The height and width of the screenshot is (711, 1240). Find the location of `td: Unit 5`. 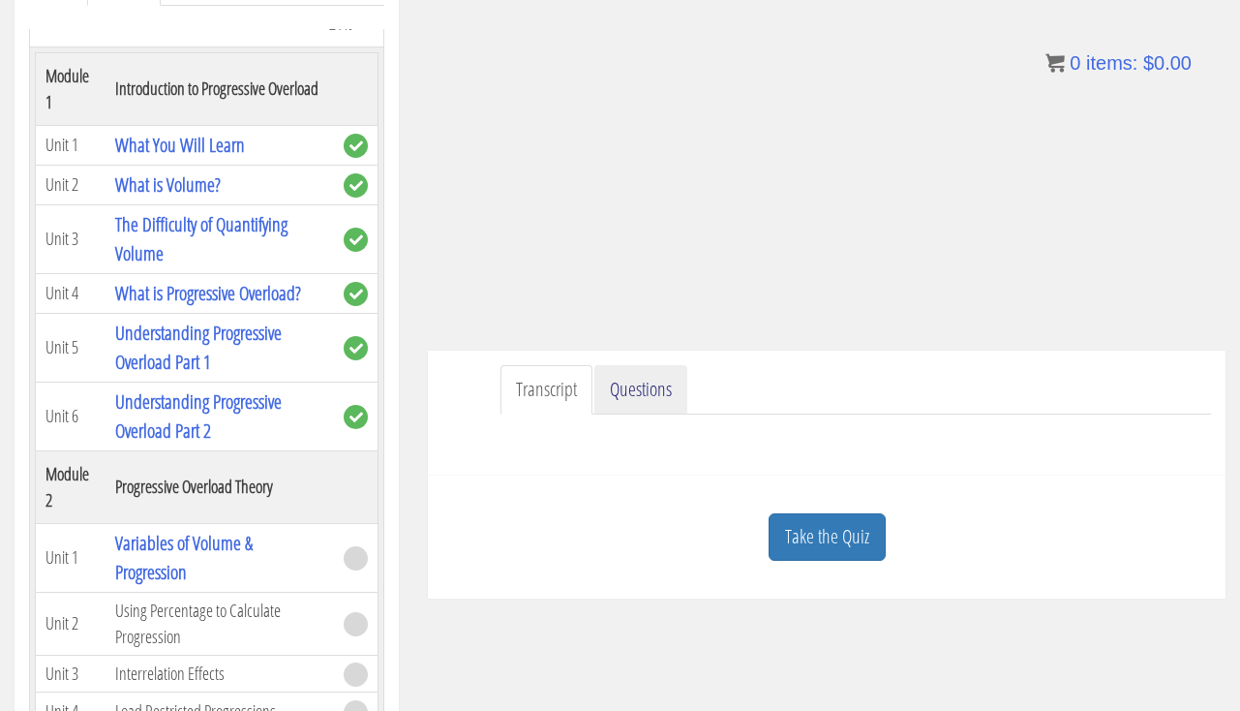

td: Unit 5 is located at coordinates (71, 347).